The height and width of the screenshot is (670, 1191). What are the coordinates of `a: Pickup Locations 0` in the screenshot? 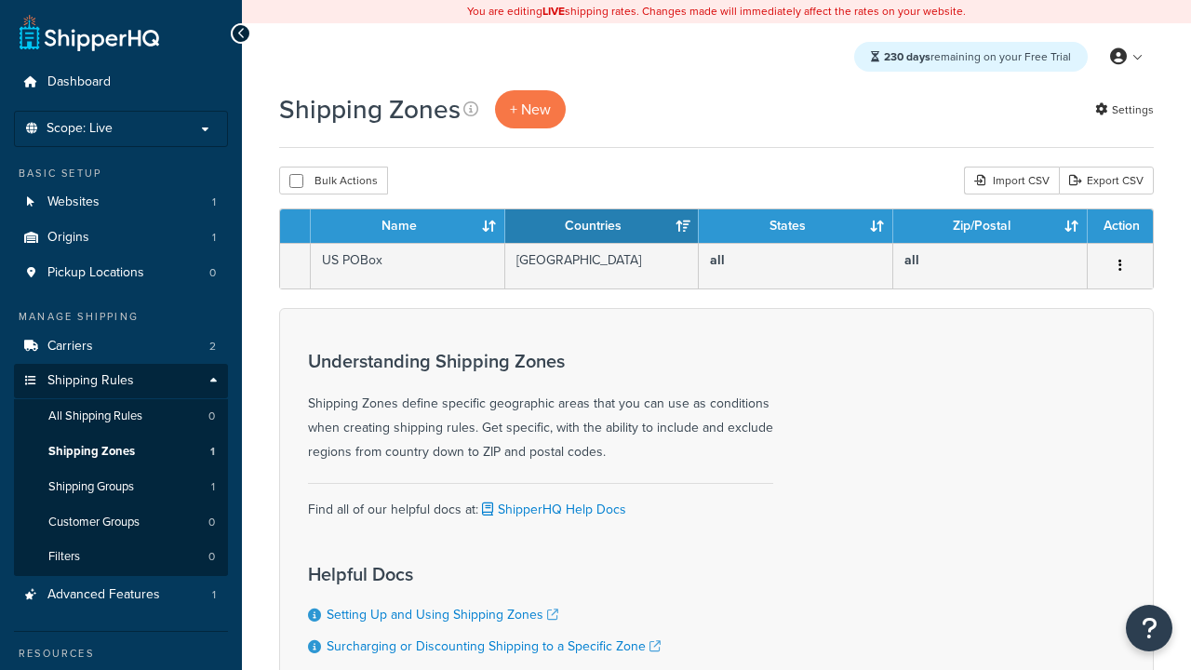 It's located at (121, 273).